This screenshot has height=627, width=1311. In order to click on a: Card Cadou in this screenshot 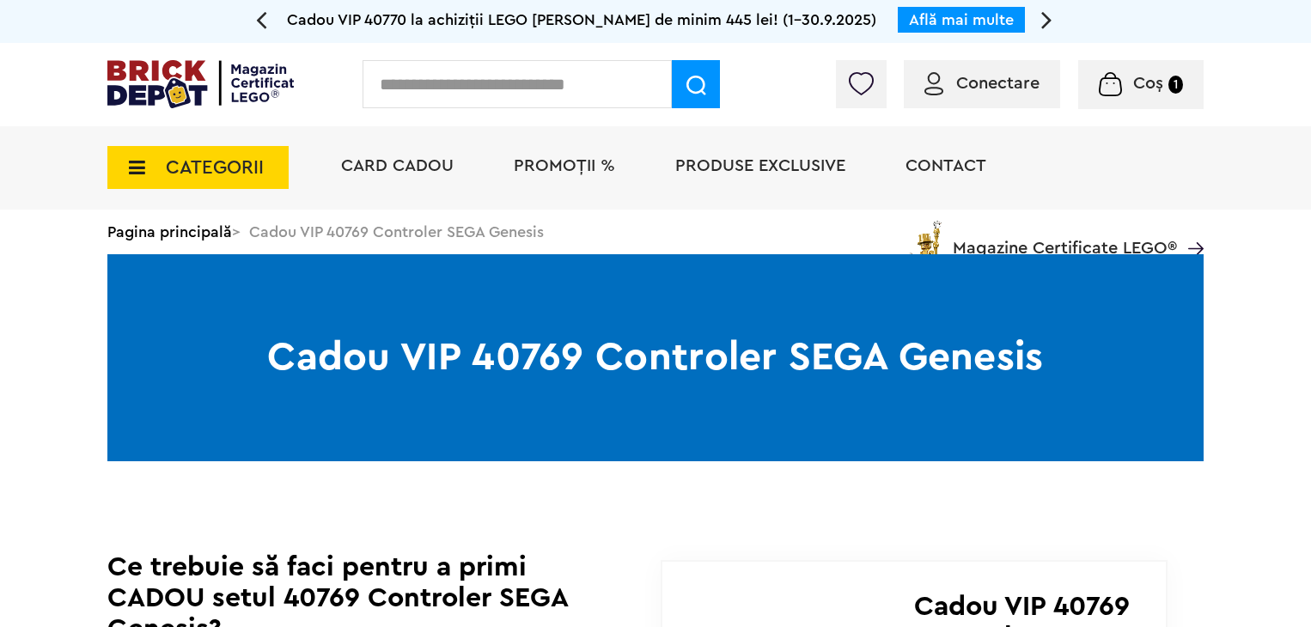, I will do `click(397, 166)`.